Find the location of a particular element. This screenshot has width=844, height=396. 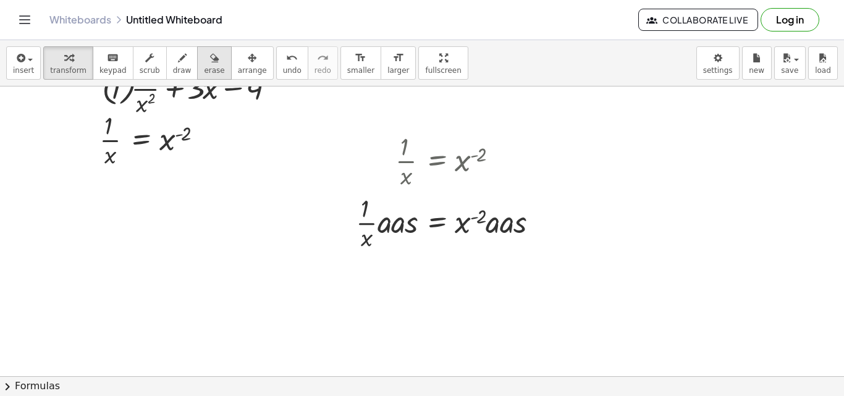

span: undo is located at coordinates (292, 70).